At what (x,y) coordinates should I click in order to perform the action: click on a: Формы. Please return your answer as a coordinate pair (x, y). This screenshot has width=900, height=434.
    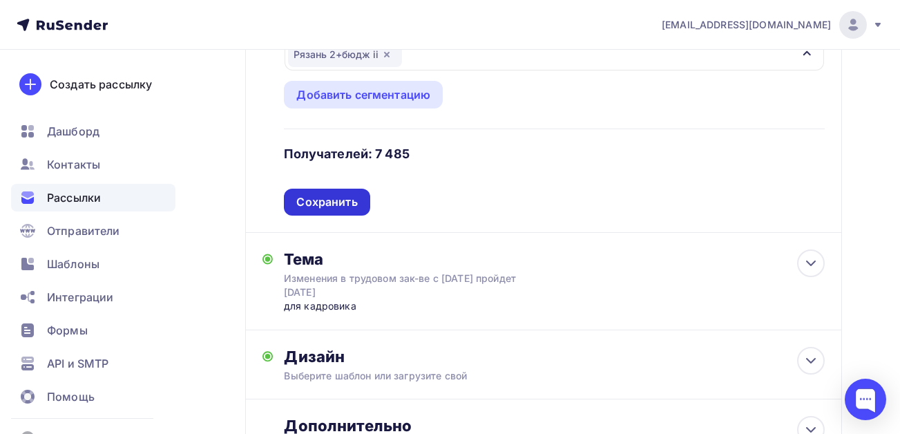
    Looking at the image, I should click on (93, 330).